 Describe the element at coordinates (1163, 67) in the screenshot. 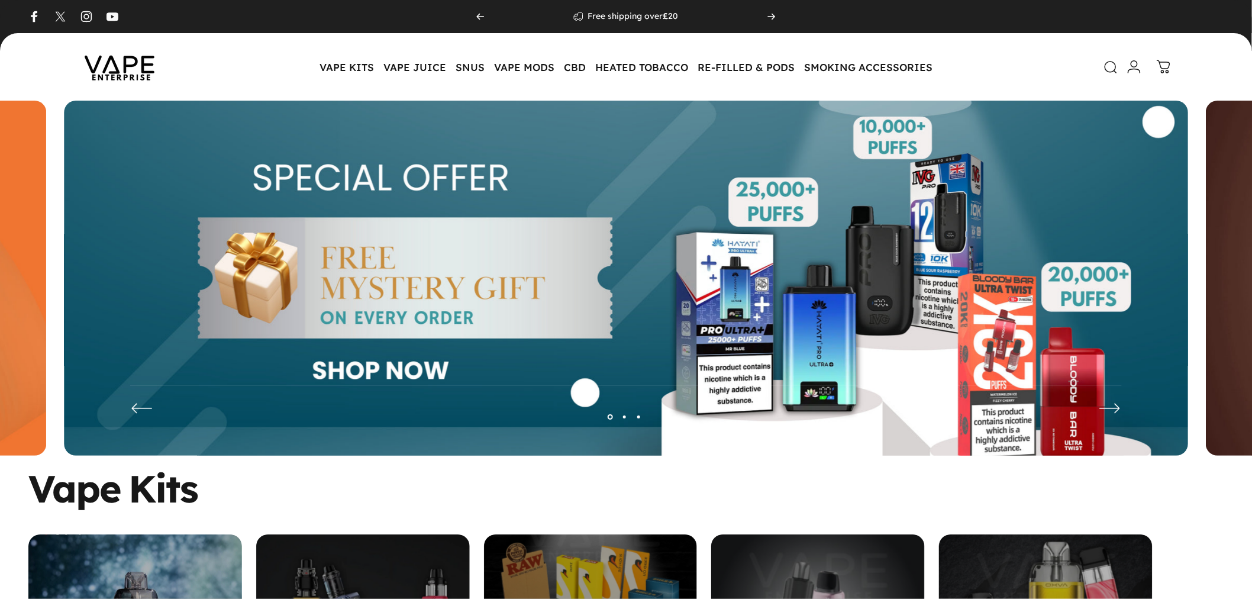

I see `a: 0 items` at that location.